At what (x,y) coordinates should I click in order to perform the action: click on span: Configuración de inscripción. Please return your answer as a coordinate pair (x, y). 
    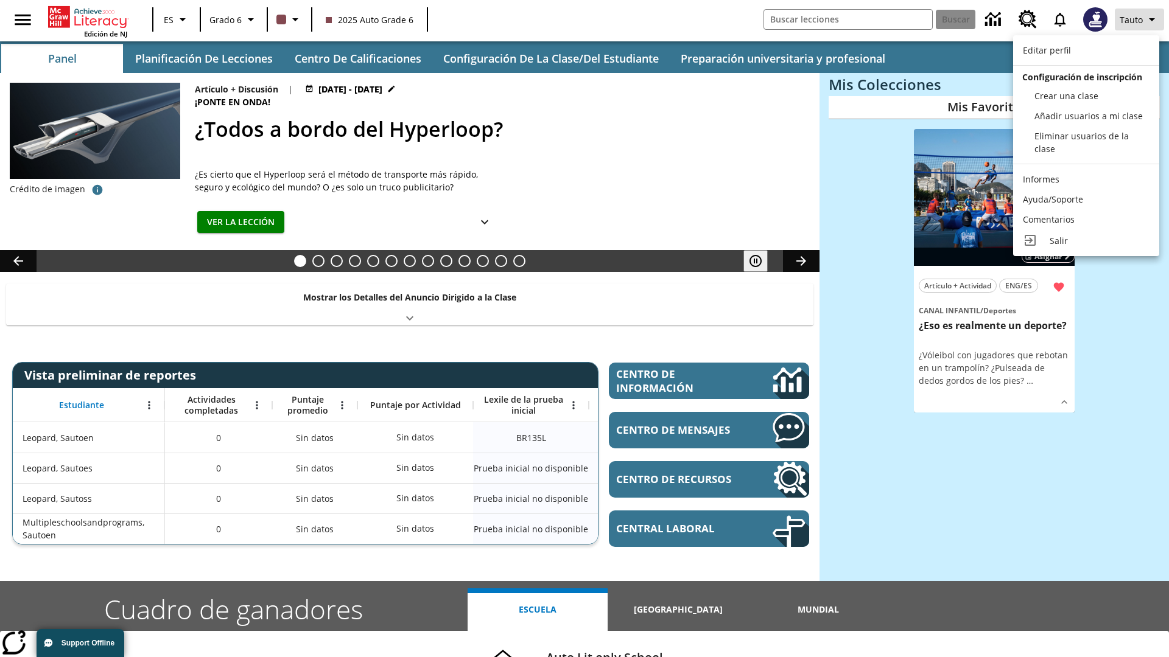
    Looking at the image, I should click on (1082, 77).